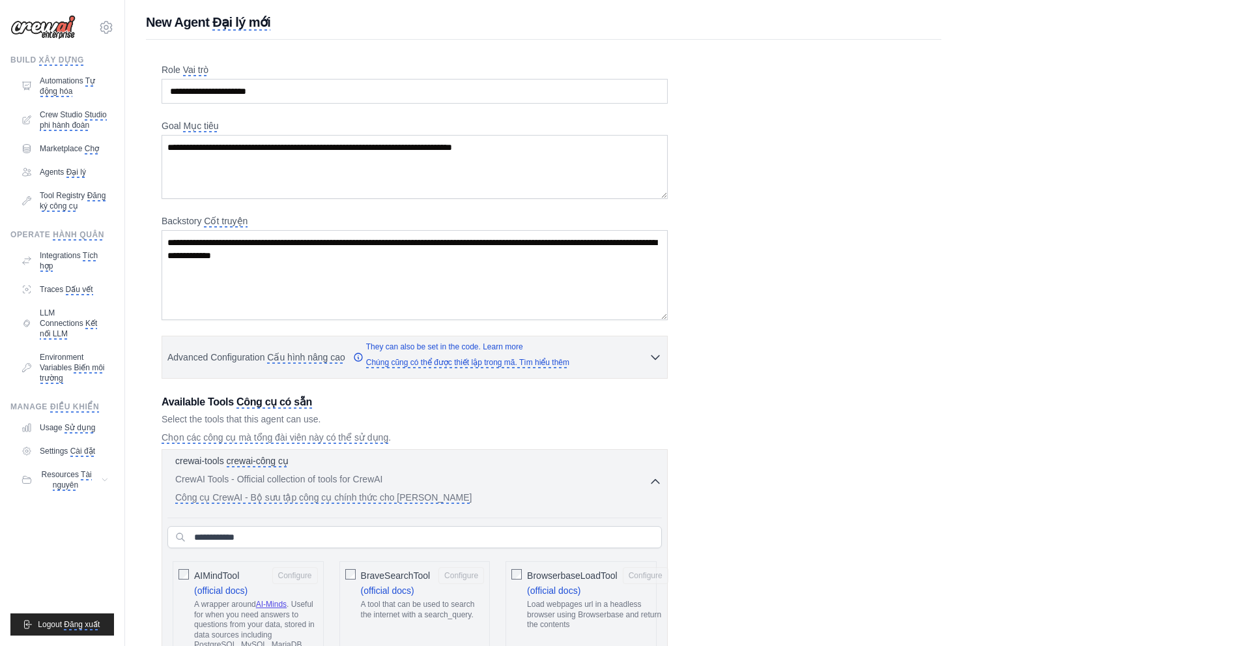 This screenshot has height=646, width=1241. Describe the element at coordinates (72, 373) in the screenshot. I see `monica-translate-translate: Biến môi trường` at that location.